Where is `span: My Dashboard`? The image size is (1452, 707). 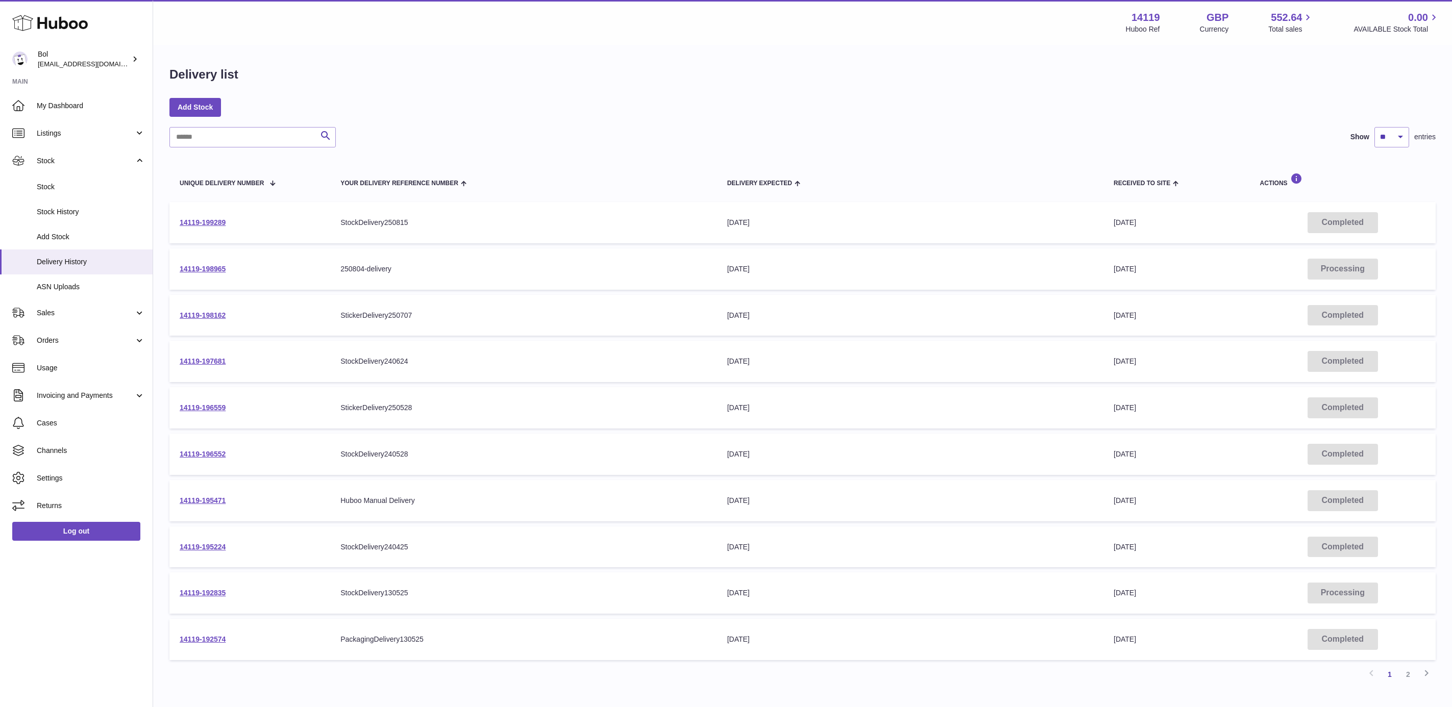 span: My Dashboard is located at coordinates (91, 106).